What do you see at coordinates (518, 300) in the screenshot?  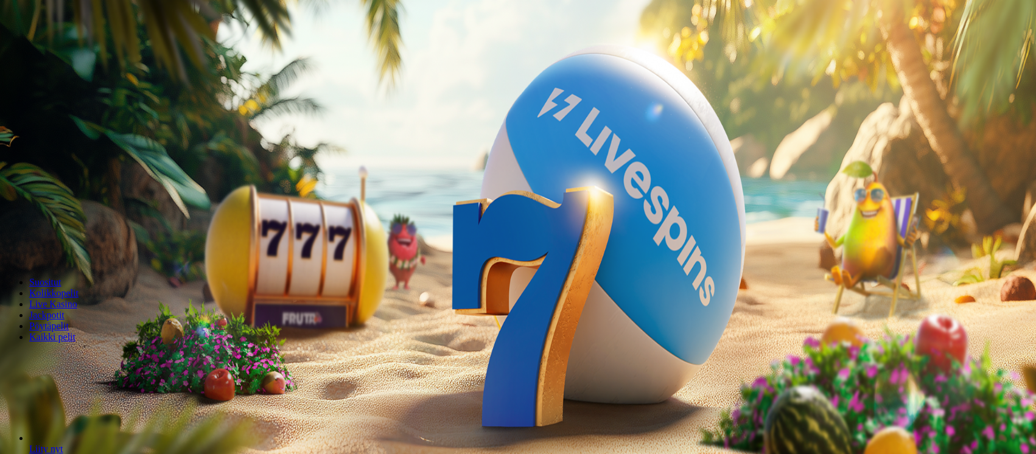 I see `nav: Lobby` at bounding box center [518, 300].